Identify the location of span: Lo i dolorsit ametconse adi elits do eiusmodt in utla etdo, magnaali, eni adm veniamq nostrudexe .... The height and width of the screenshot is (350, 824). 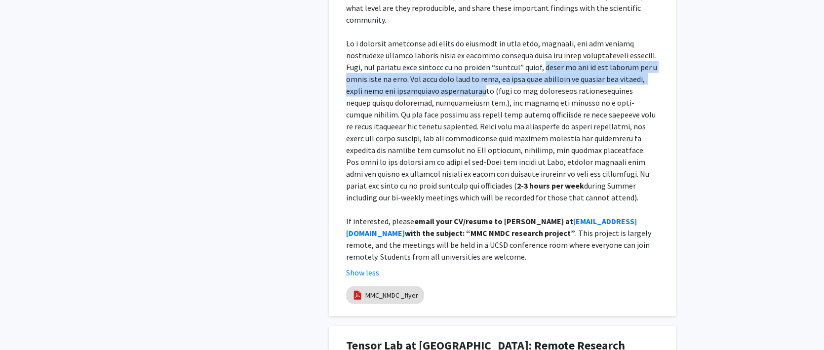
(502, 115).